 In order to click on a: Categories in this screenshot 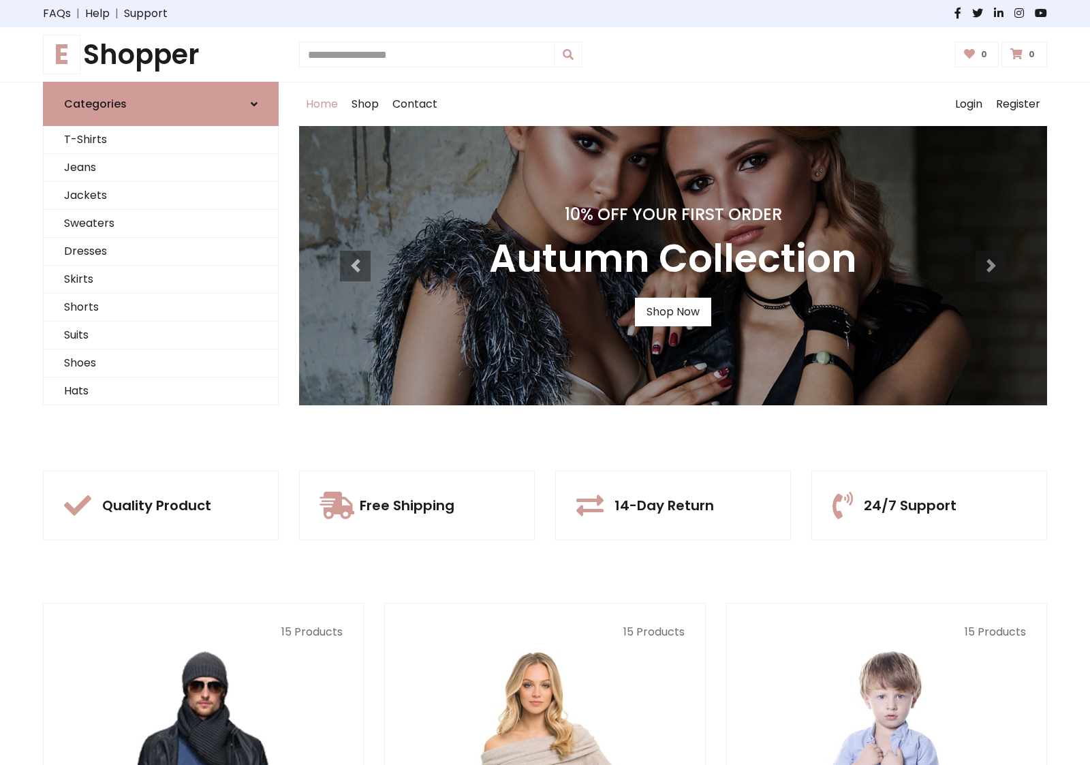, I will do `click(161, 104)`.